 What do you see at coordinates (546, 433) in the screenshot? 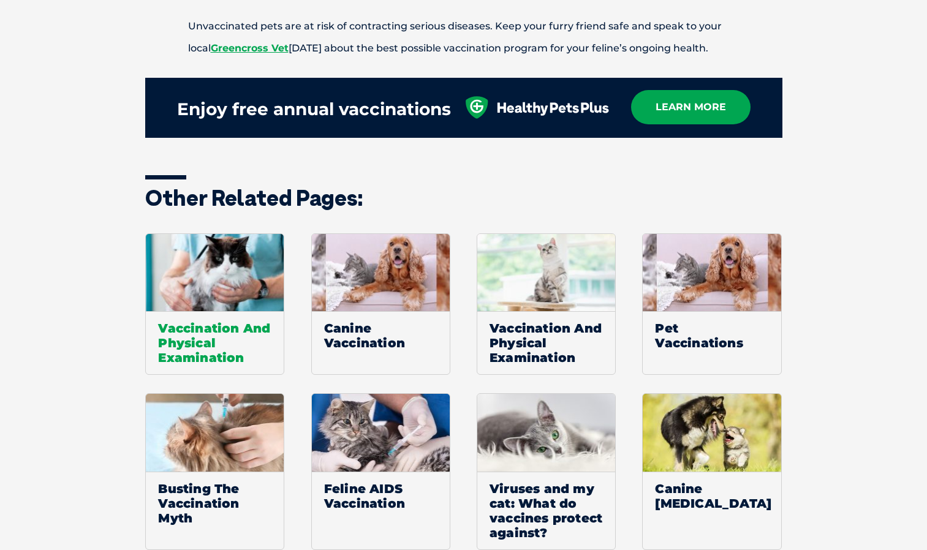
I see `img: Cat dental check` at bounding box center [546, 433].